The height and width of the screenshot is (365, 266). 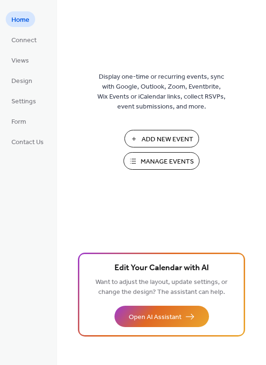 What do you see at coordinates (161, 317) in the screenshot?
I see `button: Open AI Assistant` at bounding box center [161, 317].